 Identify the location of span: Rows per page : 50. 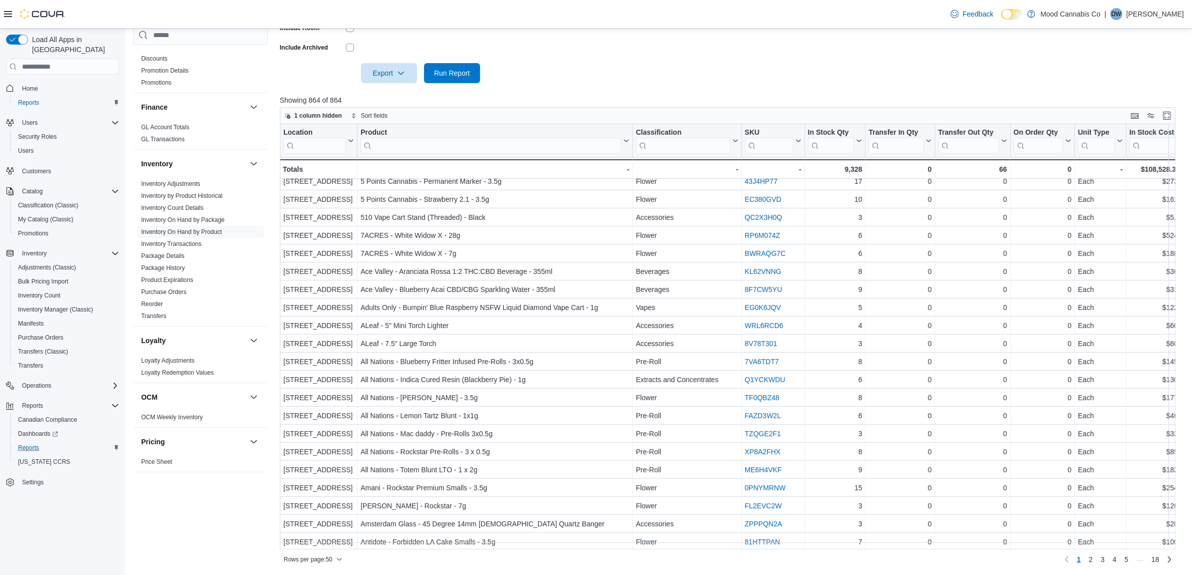
(308, 559).